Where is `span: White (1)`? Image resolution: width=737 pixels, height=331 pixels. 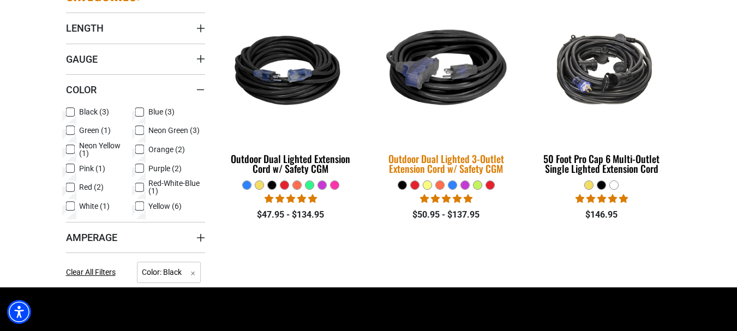 span: White (1) is located at coordinates (94, 206).